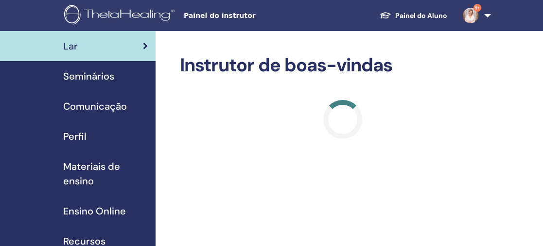  What do you see at coordinates (477, 8) in the screenshot?
I see `span: 9+` at bounding box center [477, 8].